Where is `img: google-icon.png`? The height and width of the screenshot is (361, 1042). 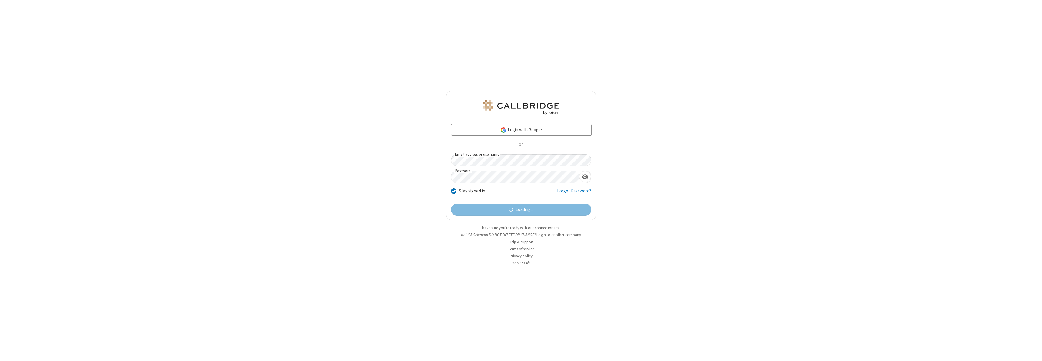 img: google-icon.png is located at coordinates (503, 130).